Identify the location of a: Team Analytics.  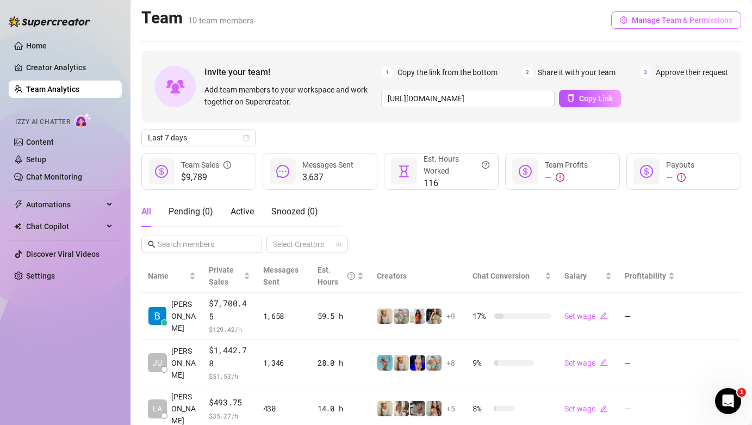
(53, 89).